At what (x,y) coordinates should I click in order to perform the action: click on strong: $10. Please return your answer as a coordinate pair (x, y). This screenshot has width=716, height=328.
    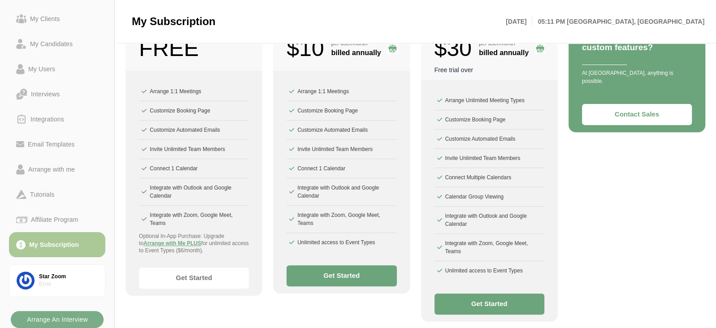
    Looking at the image, I should click on (305, 48).